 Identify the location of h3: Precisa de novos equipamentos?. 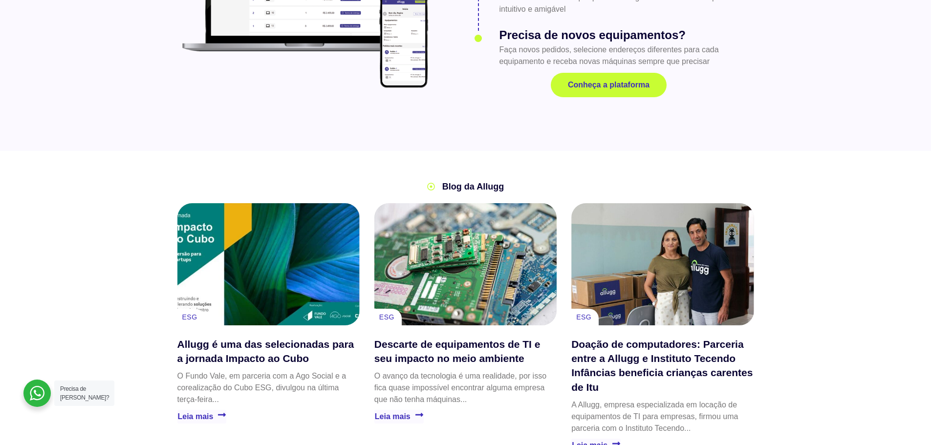
(624, 35).